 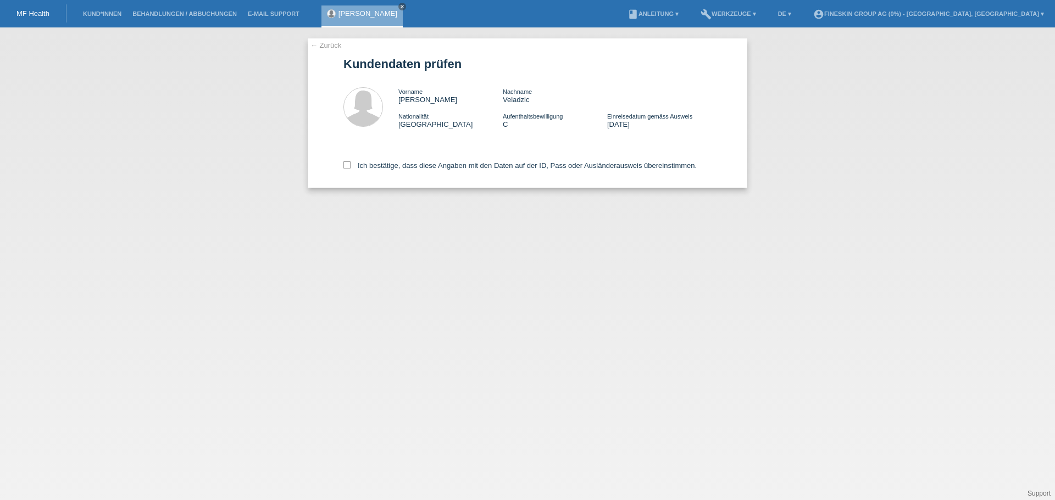 I want to click on label: Ich bestätige, dass diese Angaben mit den Daten auf der ID, Pass oder Ausländerausweis übereinsti..., so click(x=520, y=165).